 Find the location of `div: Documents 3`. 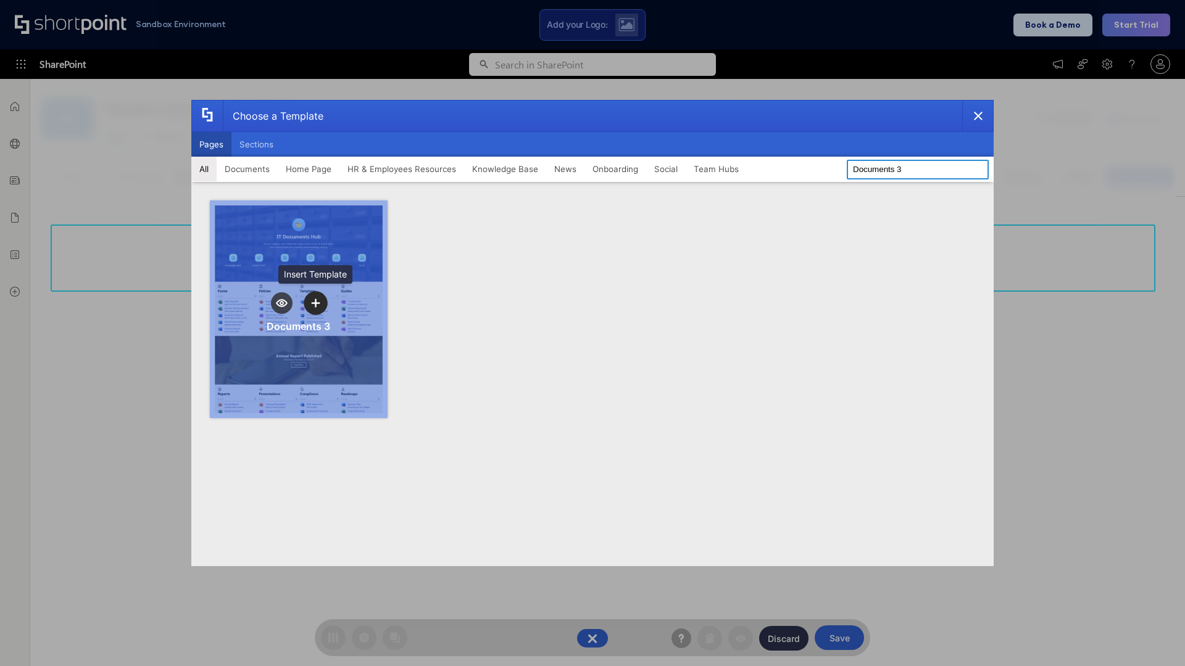

div: Documents 3 is located at coordinates (298, 326).